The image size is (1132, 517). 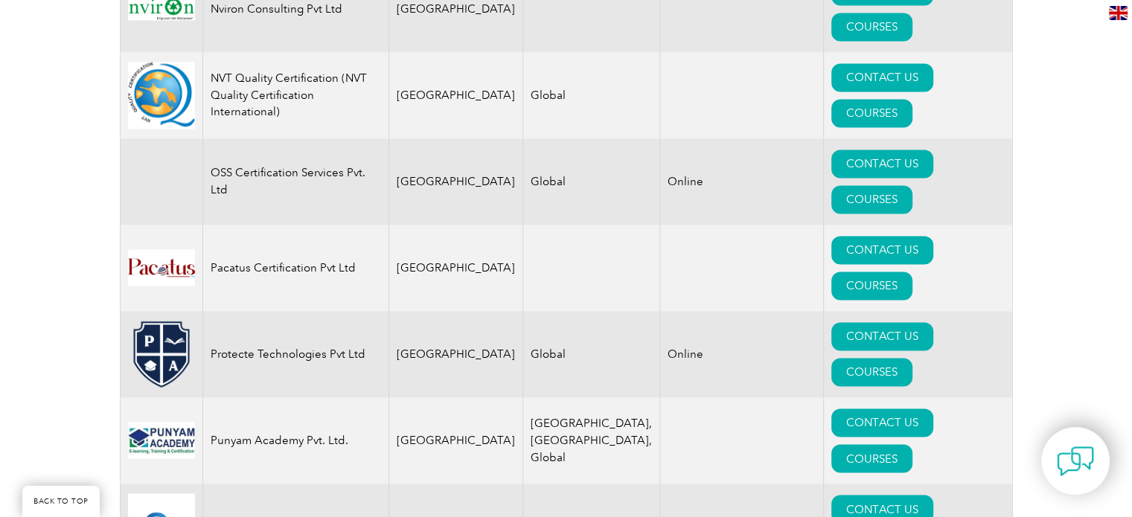 I want to click on a: BACK TO TOP, so click(x=61, y=501).